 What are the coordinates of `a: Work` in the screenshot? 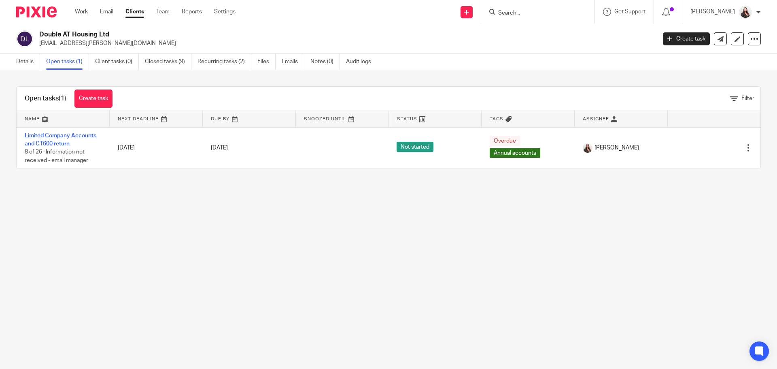 It's located at (81, 12).